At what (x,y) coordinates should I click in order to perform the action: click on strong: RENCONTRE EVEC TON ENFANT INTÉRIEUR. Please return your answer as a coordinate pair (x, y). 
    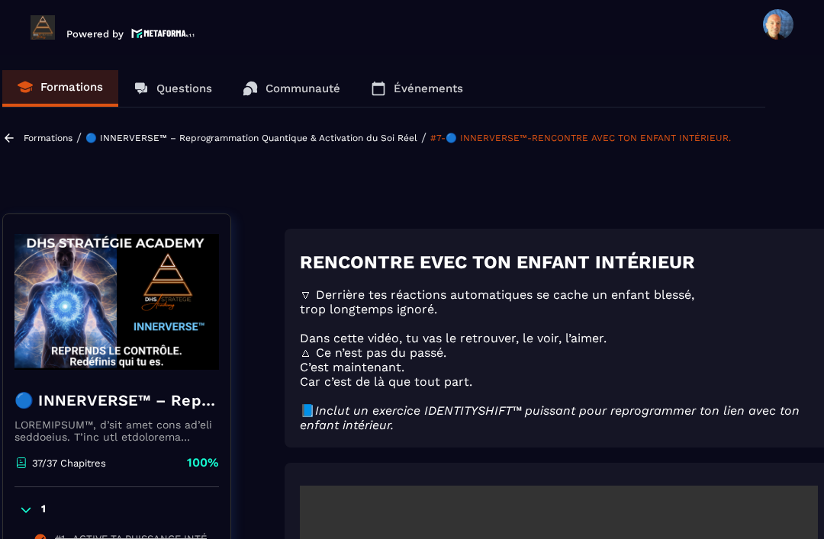
    Looking at the image, I should click on (497, 262).